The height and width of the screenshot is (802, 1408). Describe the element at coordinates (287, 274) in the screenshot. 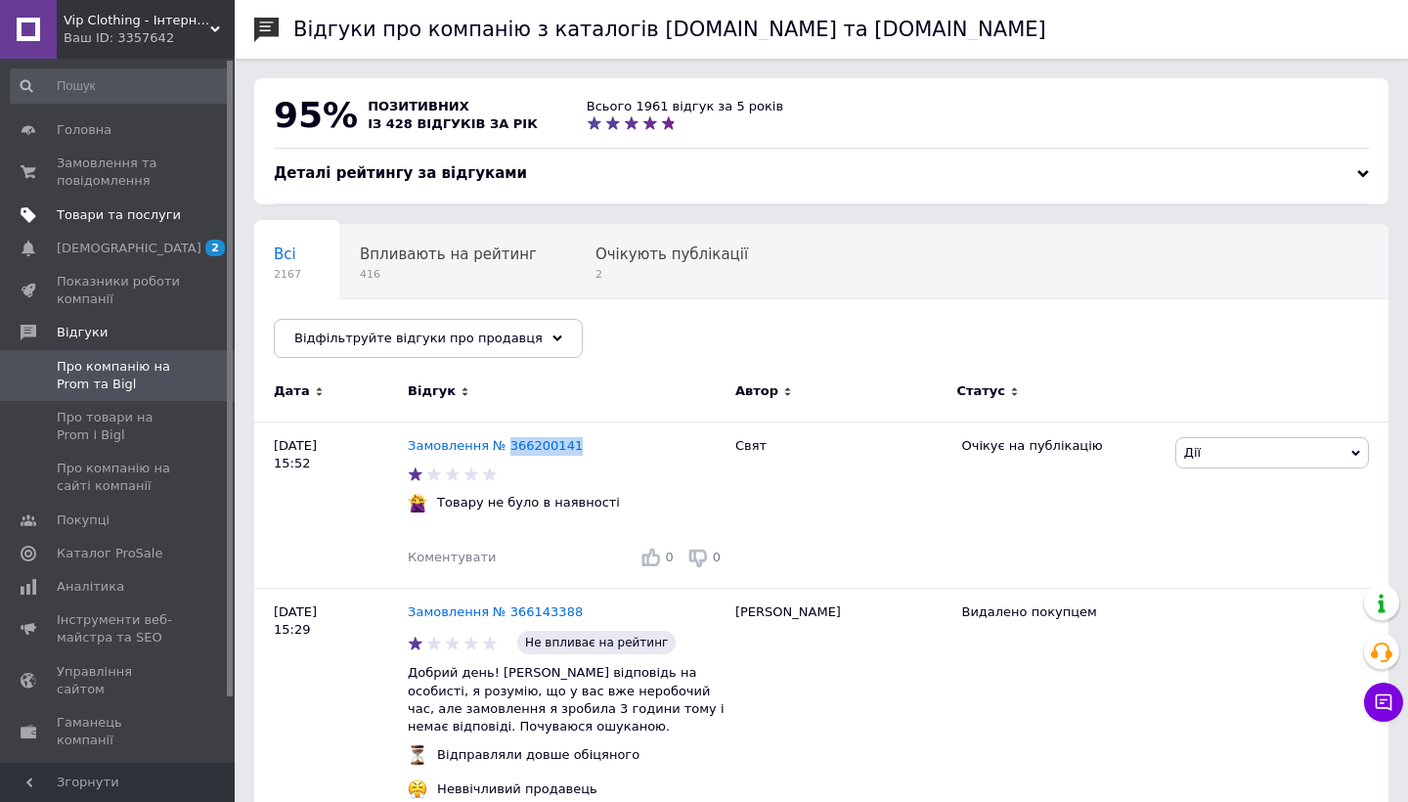

I see `span: 2167` at that location.